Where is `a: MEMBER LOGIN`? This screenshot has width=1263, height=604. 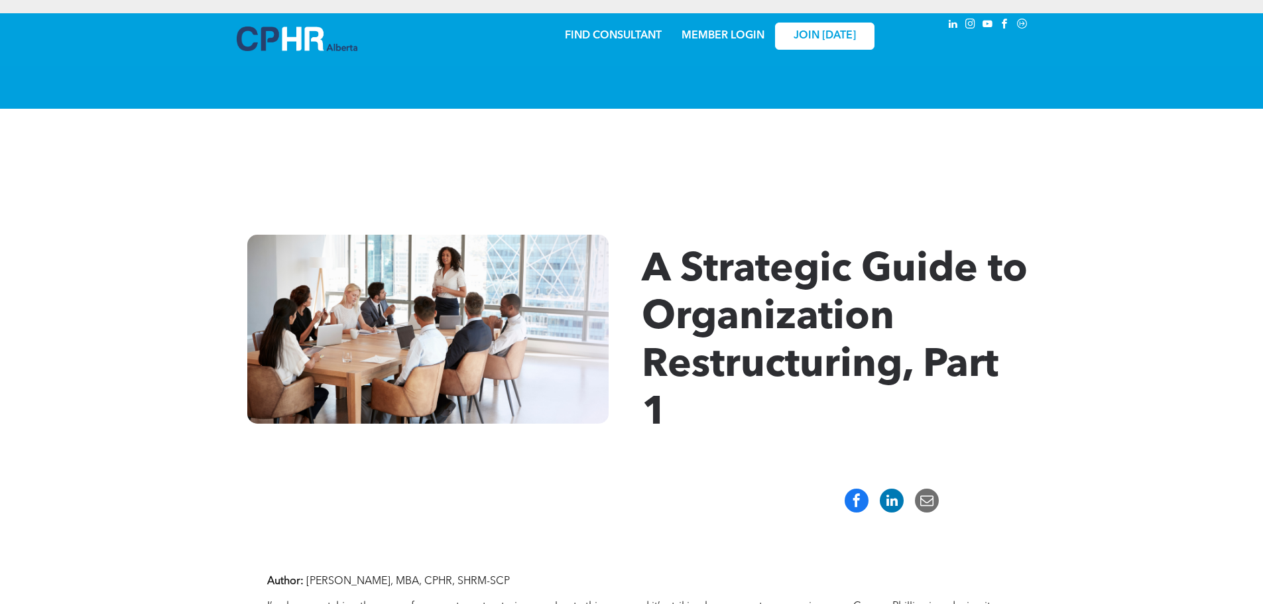 a: MEMBER LOGIN is located at coordinates (723, 36).